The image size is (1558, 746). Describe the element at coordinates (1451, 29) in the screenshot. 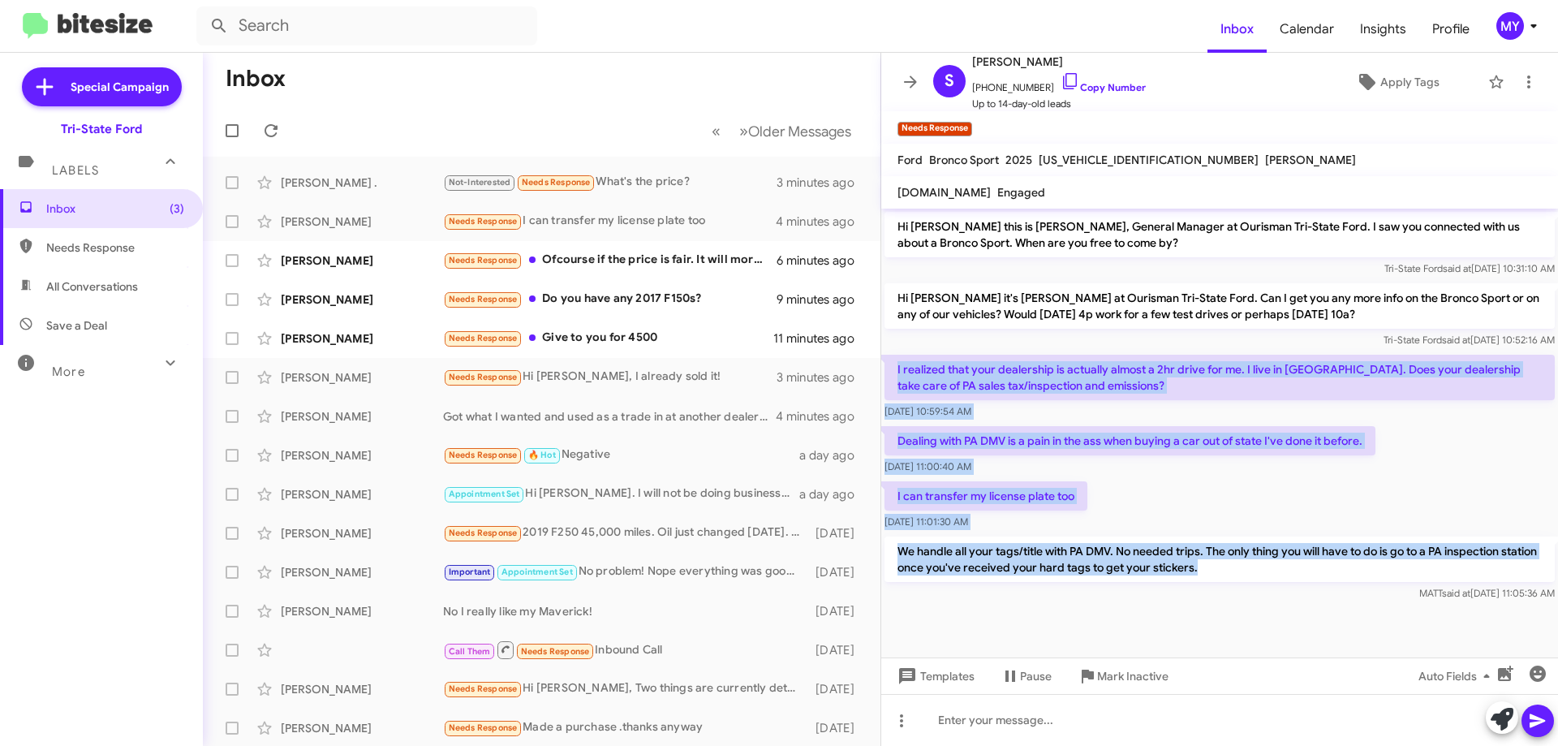

I see `span: Profile` at that location.